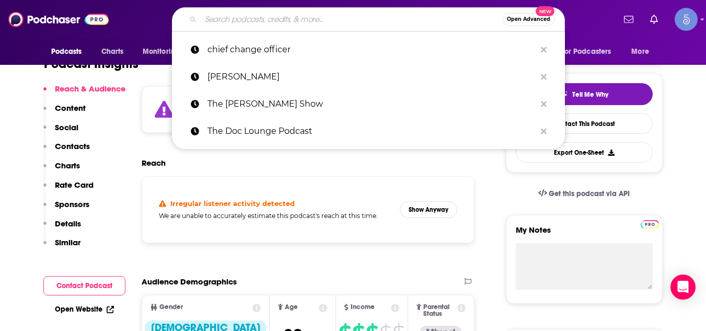 The image size is (706, 331). Describe the element at coordinates (66, 52) in the screenshot. I see `span: Podcasts` at that location.